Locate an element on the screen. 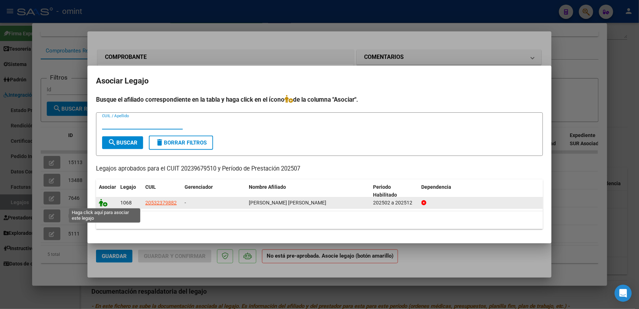 This screenshot has width=639, height=309. mat-icon: delete is located at coordinates (159, 142).